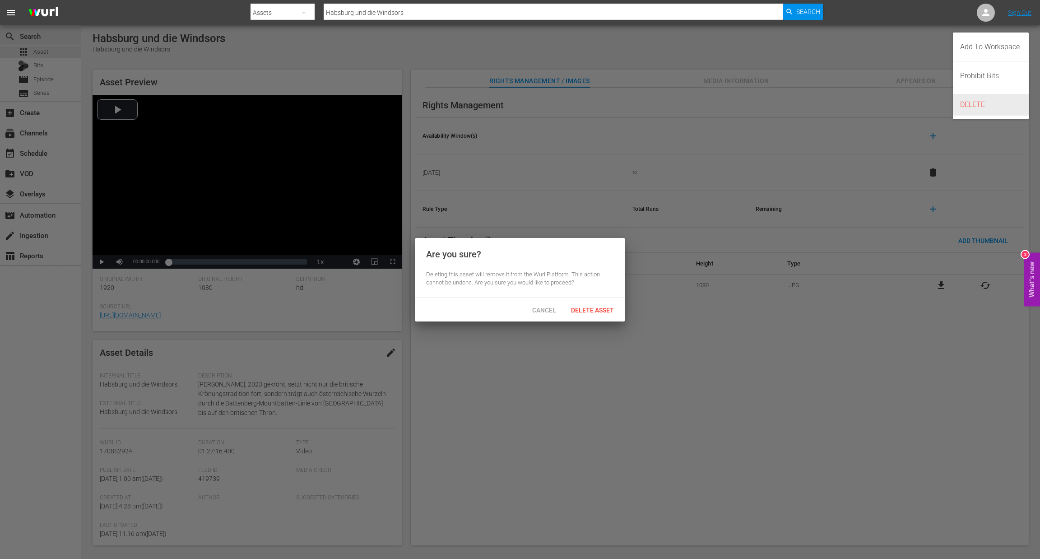 The width and height of the screenshot is (1040, 559). I want to click on a: Sign Out, so click(1019, 13).